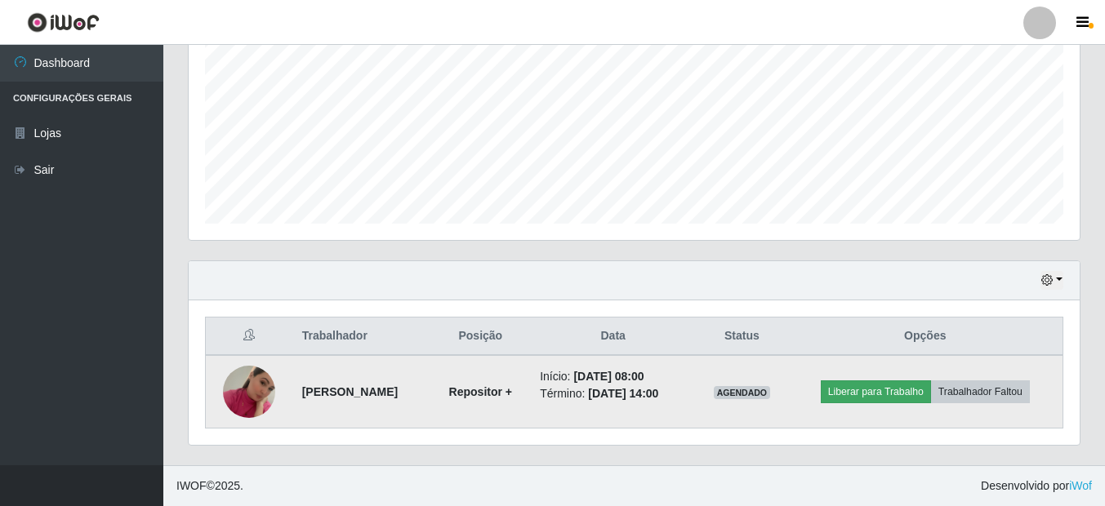 This screenshot has height=506, width=1105. Describe the element at coordinates (210, 486) in the screenshot. I see `span: © 2025 .` at that location.